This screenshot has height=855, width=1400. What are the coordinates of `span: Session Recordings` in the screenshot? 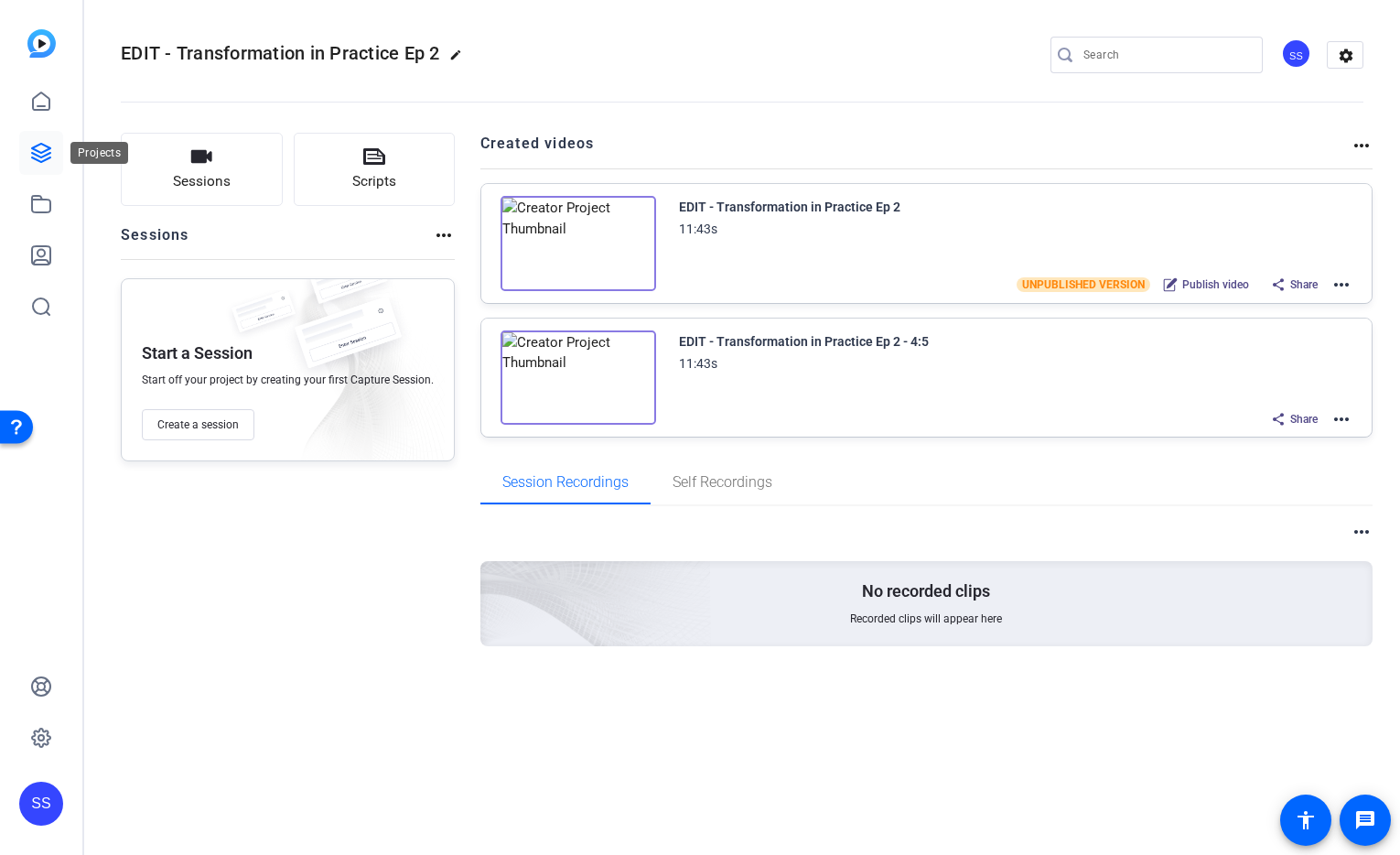 It's located at (565, 482).